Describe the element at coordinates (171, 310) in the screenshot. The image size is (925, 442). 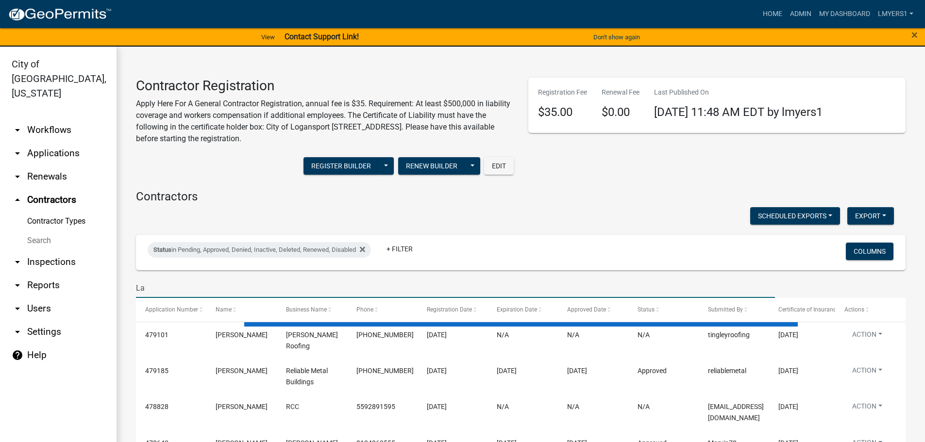
I see `span: Application Number` at that location.